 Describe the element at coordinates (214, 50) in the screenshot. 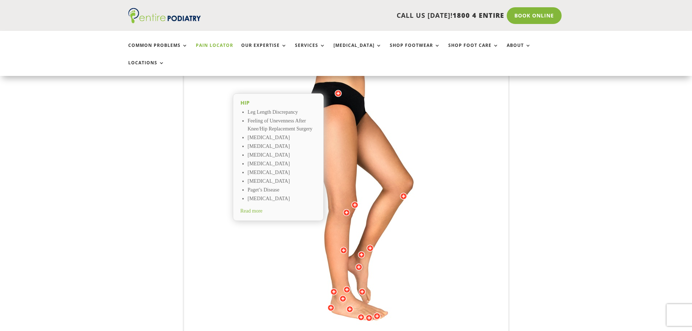

I see `a: Pain Locator` at that location.